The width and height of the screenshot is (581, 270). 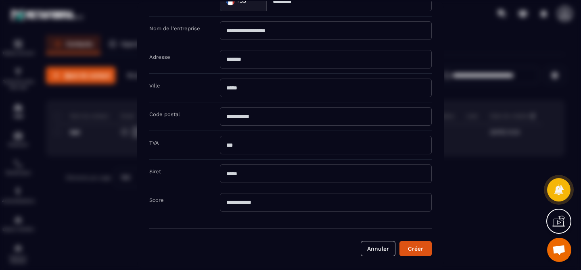 What do you see at coordinates (154, 86) in the screenshot?
I see `label: Ville` at bounding box center [154, 86].